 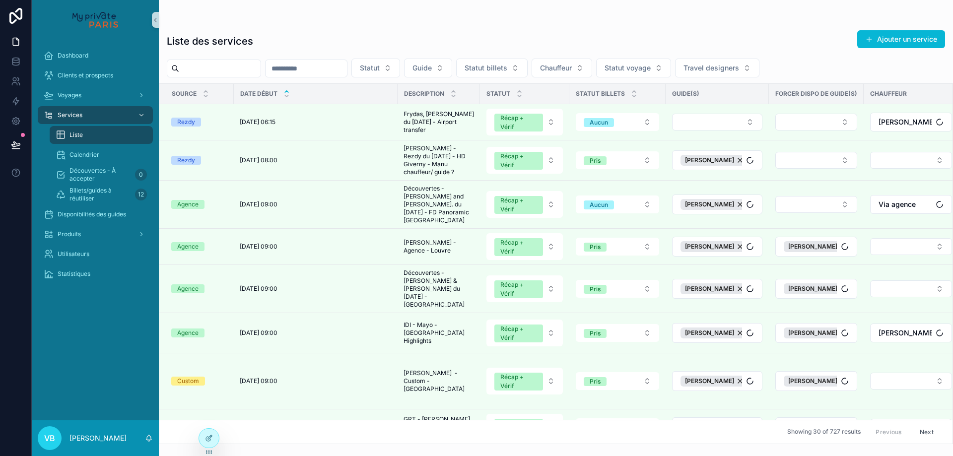 What do you see at coordinates (73, 56) in the screenshot?
I see `span: Dashboard` at bounding box center [73, 56].